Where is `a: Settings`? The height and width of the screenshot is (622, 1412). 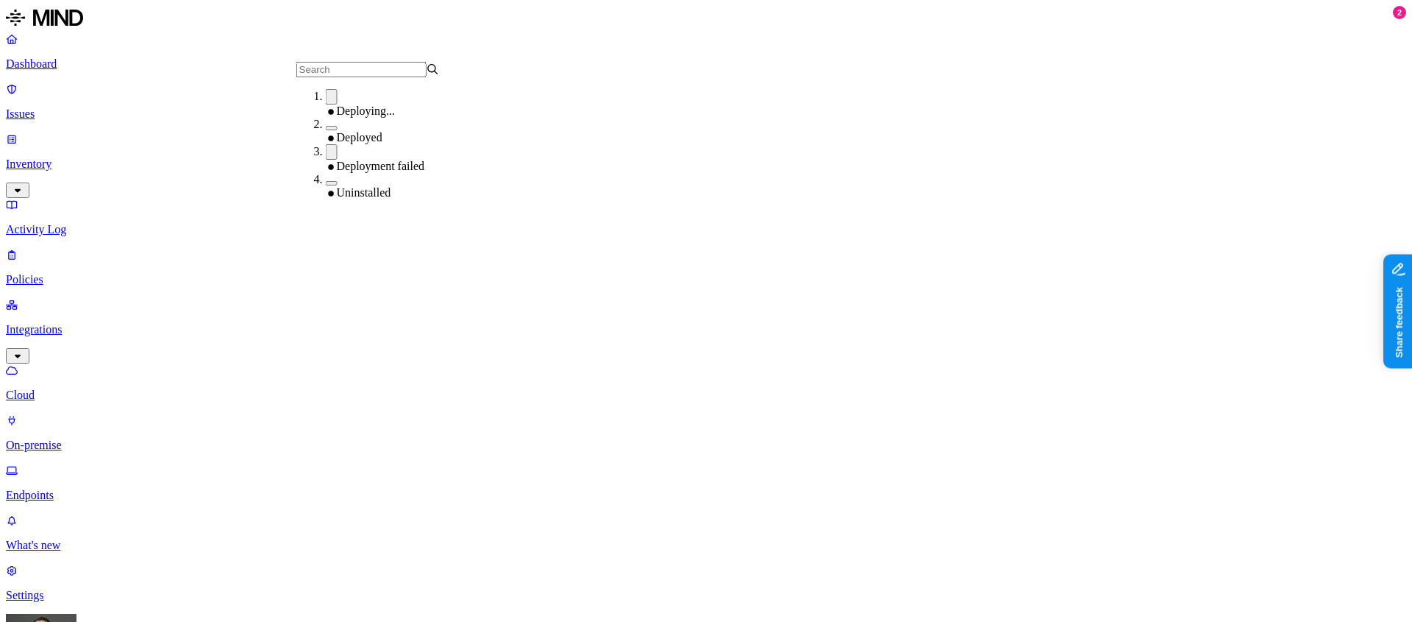
a: Settings is located at coordinates (706, 583).